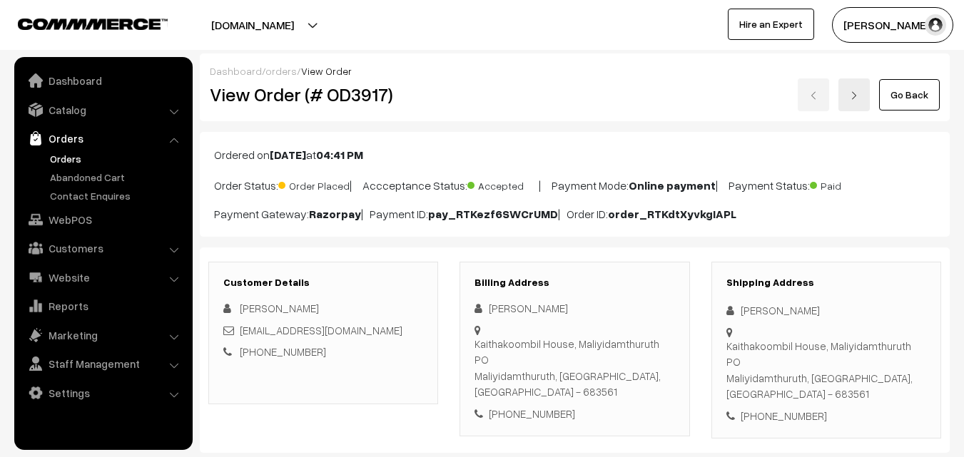 The image size is (964, 457). Describe the element at coordinates (854, 96) in the screenshot. I see `img: right-arrow.png` at that location.